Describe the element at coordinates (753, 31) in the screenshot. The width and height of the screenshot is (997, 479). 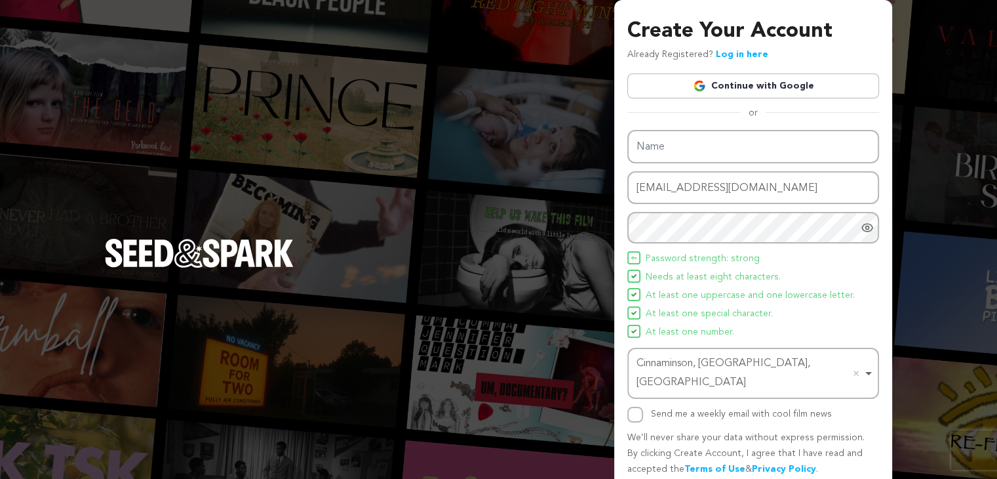
I see `h3: Create Your Account` at that location.